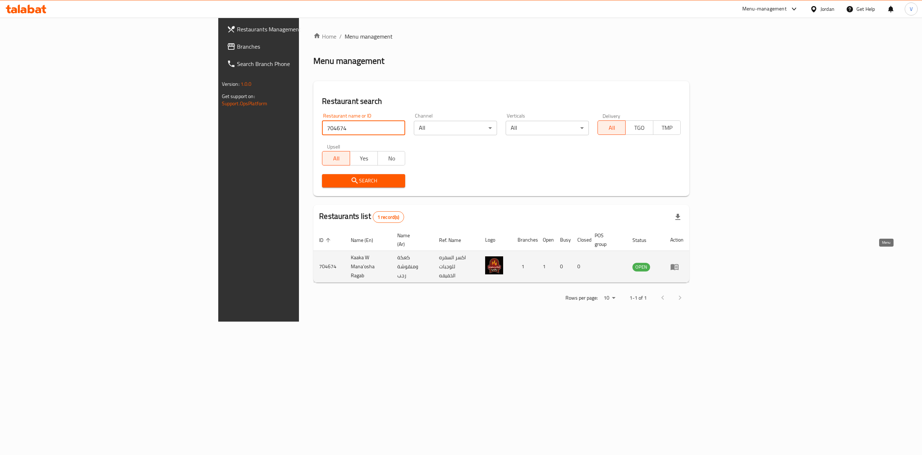 The height and width of the screenshot is (455, 922). Describe the element at coordinates (334, 146) in the screenshot. I see `label: Upsell` at that location.